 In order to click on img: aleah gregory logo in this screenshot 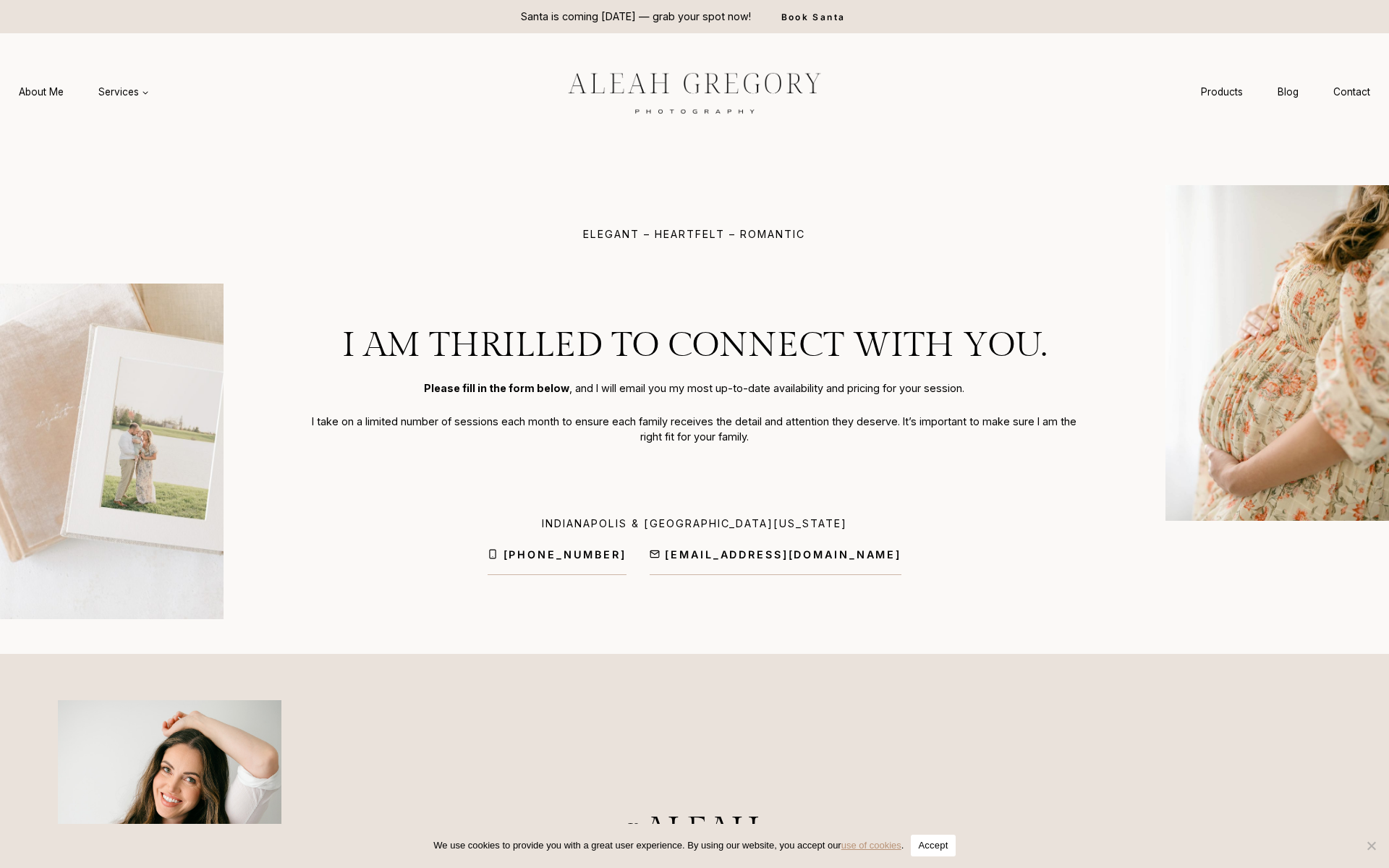, I will do `click(694, 92)`.